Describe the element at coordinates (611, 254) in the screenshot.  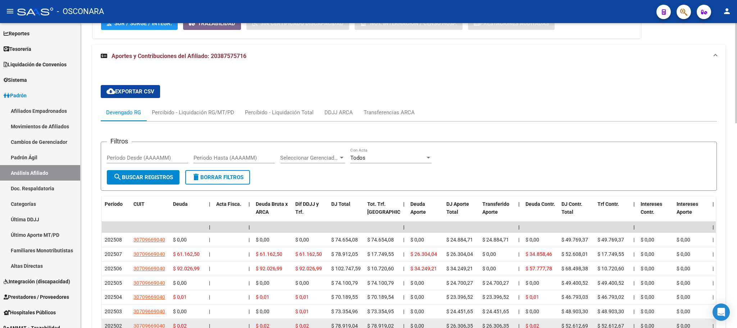
I see `span: $ 17.749,55` at that location.